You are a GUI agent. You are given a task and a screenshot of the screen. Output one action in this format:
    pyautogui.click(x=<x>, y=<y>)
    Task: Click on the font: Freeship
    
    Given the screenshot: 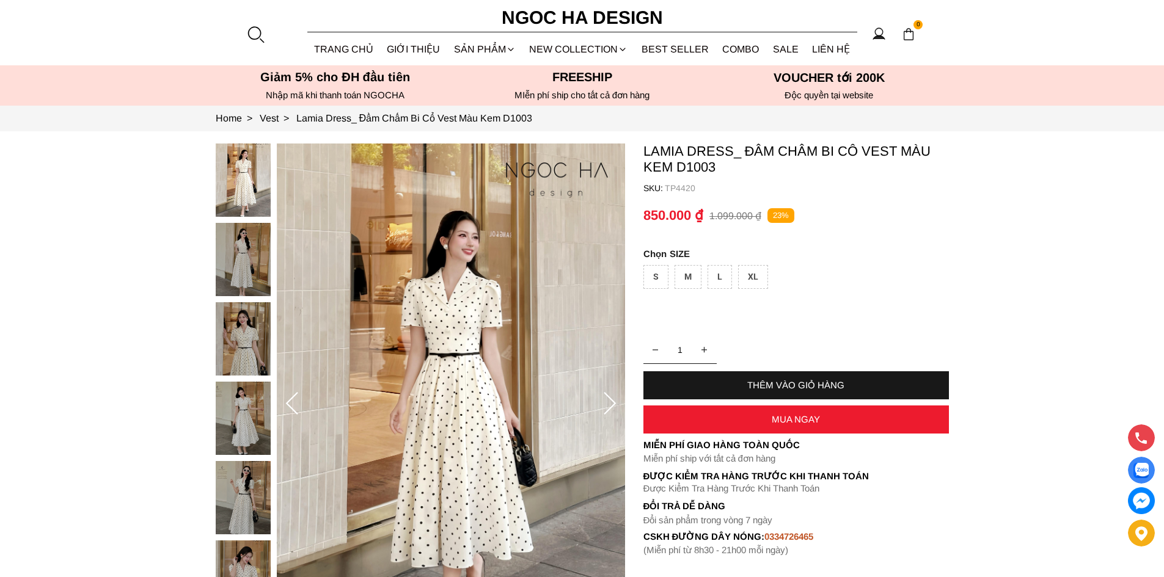 What is the action you would take?
    pyautogui.click(x=582, y=77)
    